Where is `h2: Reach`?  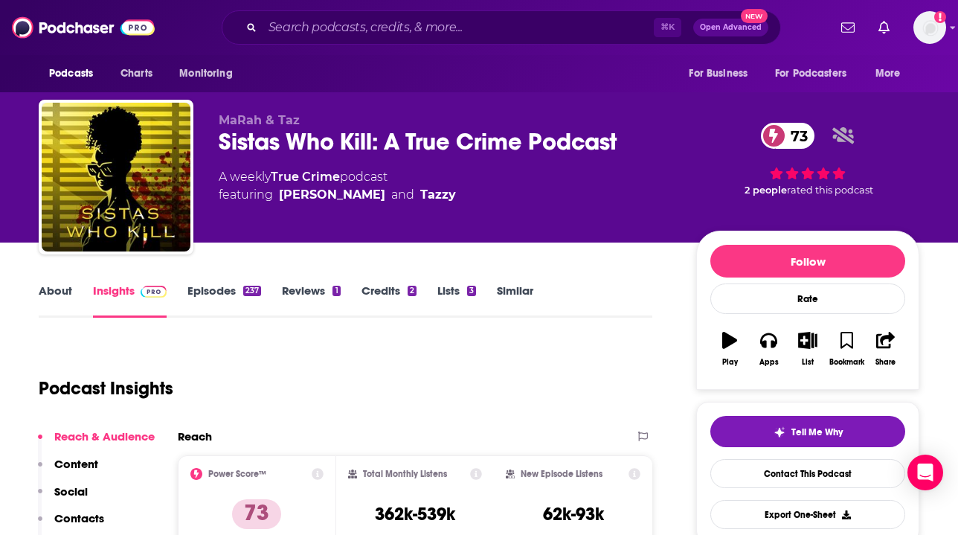 h2: Reach is located at coordinates (195, 436).